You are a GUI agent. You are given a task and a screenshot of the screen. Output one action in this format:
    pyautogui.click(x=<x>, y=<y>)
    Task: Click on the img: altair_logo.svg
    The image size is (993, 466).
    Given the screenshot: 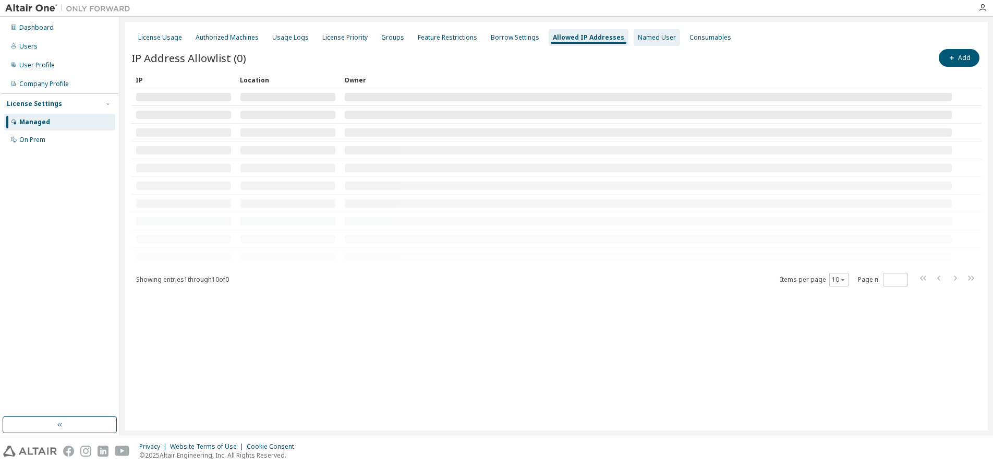 What is the action you would take?
    pyautogui.click(x=30, y=451)
    